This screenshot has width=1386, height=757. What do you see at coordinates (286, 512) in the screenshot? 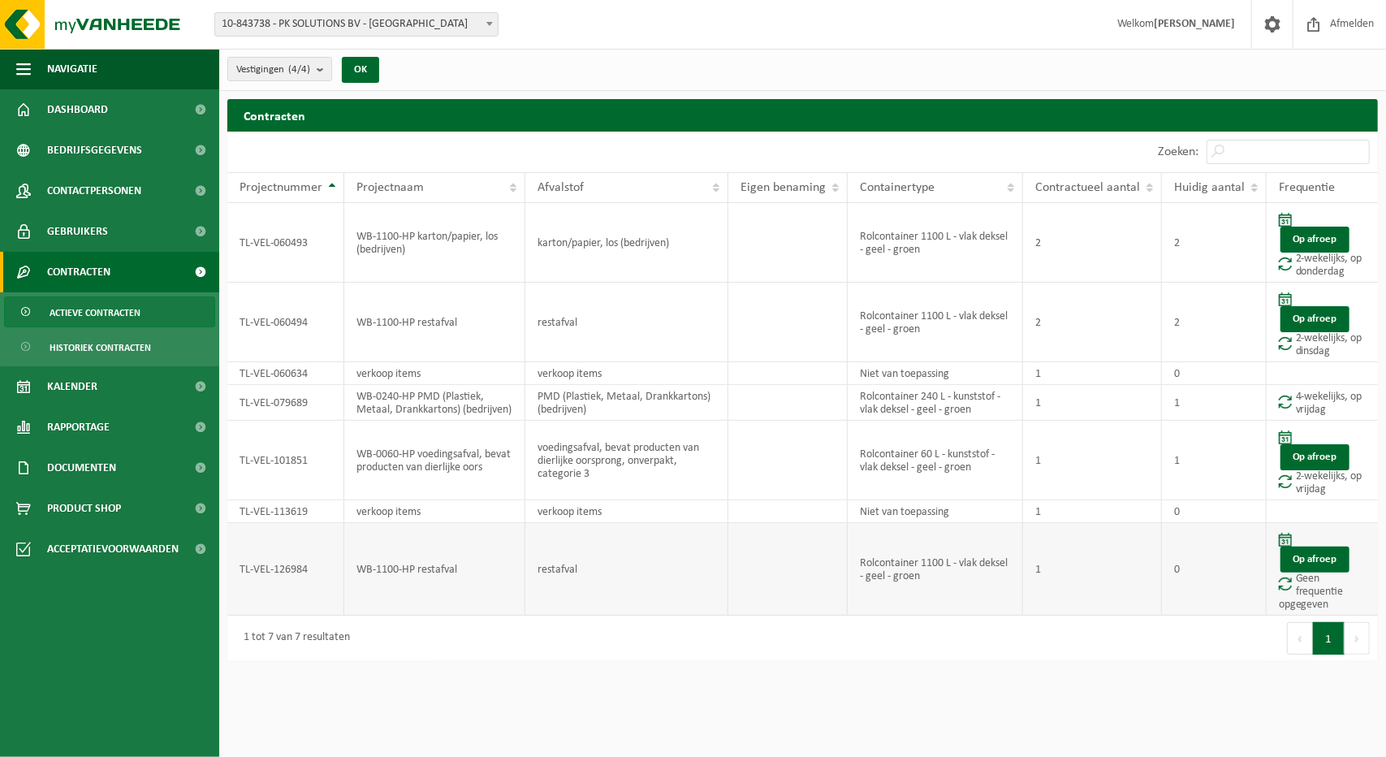
I see `td: TL-VEL-113619` at bounding box center [286, 512].